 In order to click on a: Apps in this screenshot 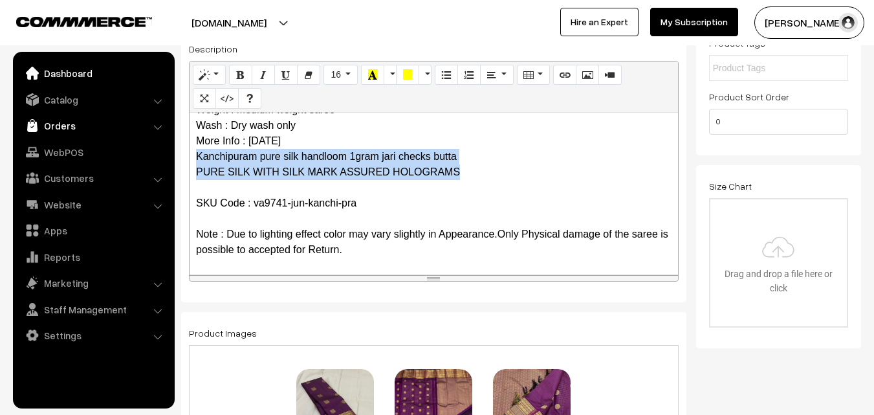, I will do `click(93, 230)`.